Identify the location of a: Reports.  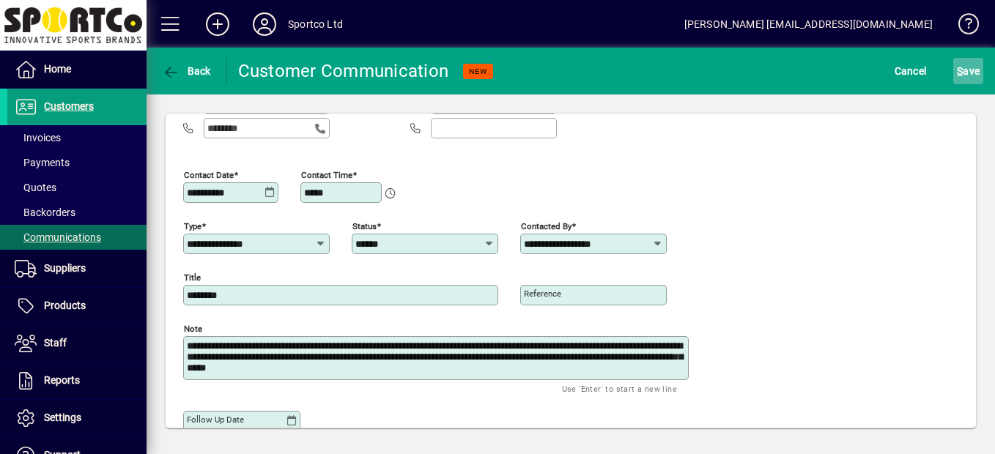
(77, 381).